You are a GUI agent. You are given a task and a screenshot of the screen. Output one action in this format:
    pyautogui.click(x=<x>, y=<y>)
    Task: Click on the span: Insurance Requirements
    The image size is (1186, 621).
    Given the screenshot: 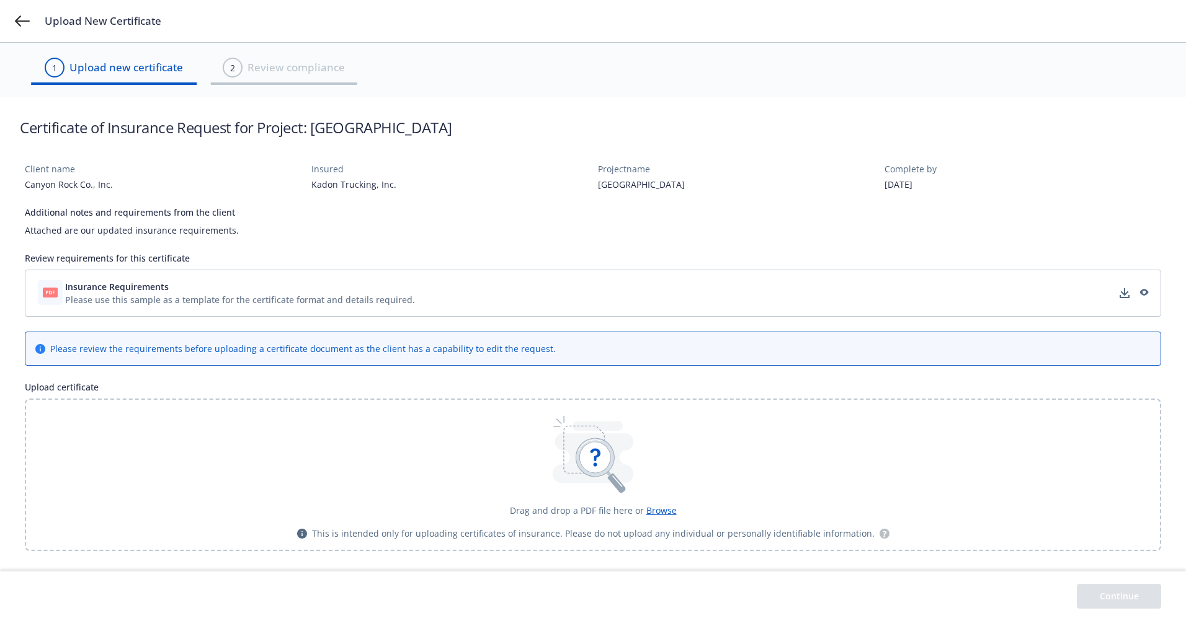 What is the action you would take?
    pyautogui.click(x=117, y=286)
    